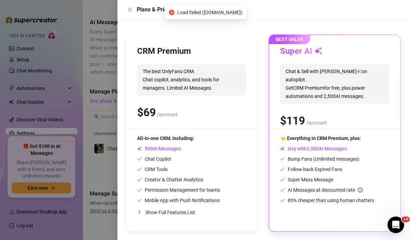  What do you see at coordinates (320, 138) in the screenshot?
I see `span: 👈 Everything in CRM Premium, plus:` at bounding box center [320, 138].